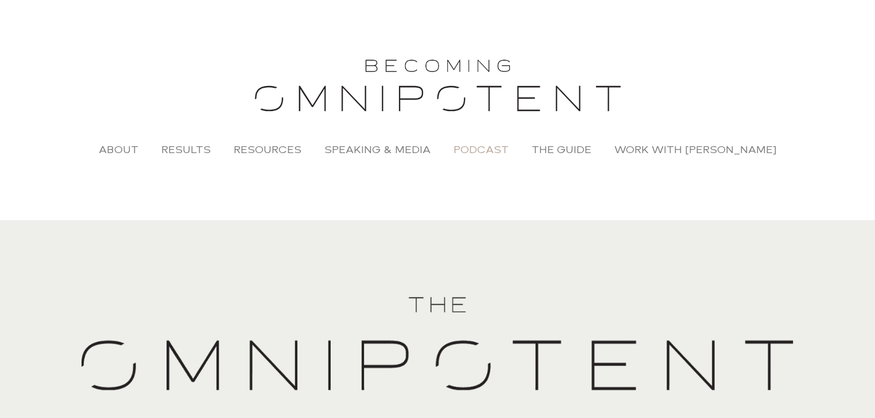 This screenshot has width=875, height=418. I want to click on a: Results, so click(186, 150).